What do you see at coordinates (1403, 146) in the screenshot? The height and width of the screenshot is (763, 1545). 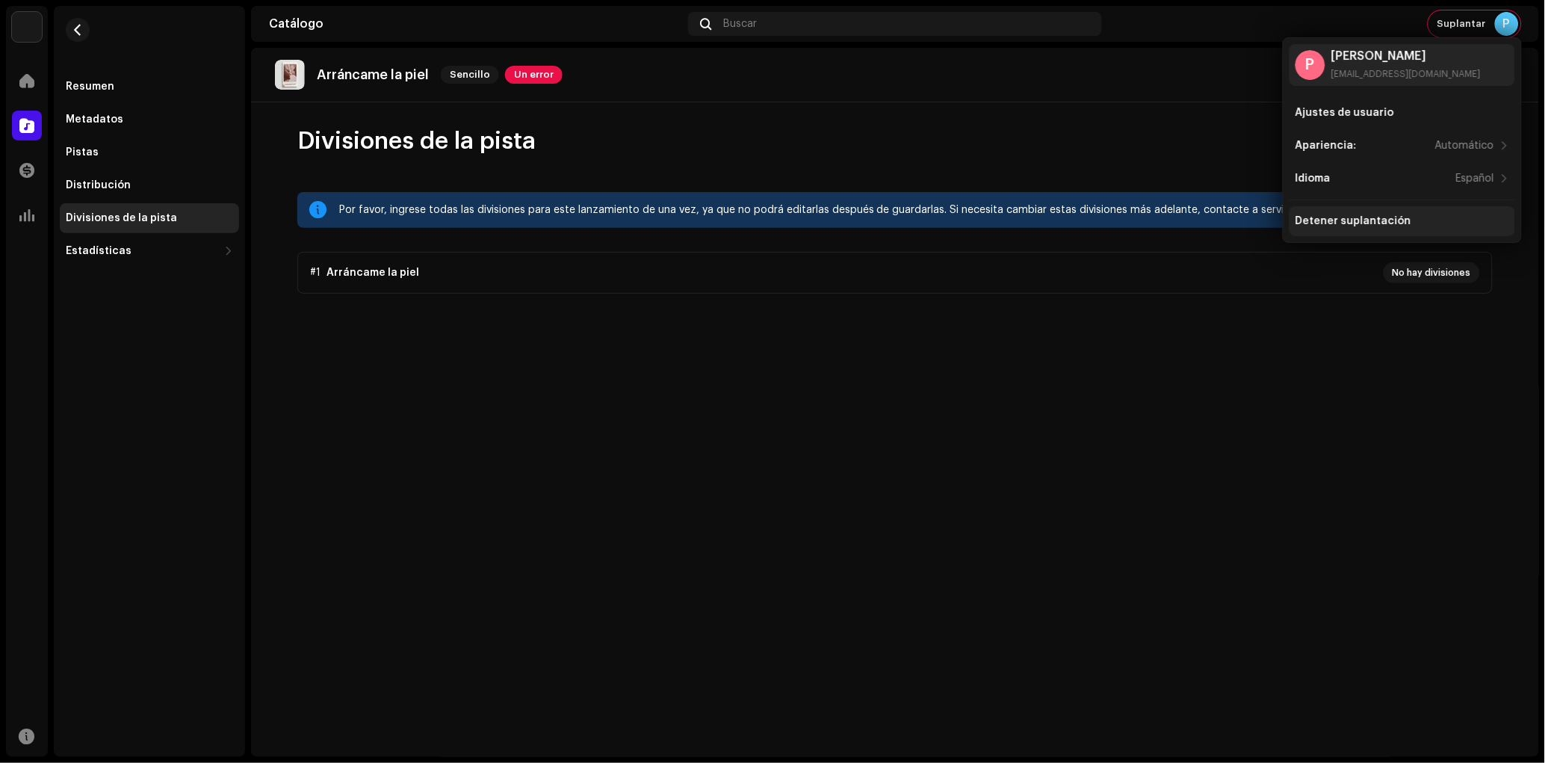 I see `re-m-nav-item: Apariencia:` at bounding box center [1403, 146].